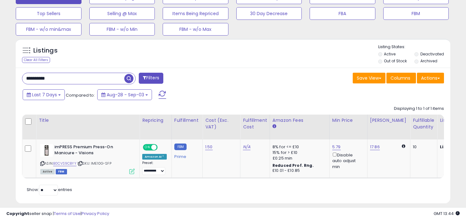 The height and width of the screenshot is (220, 466). Describe the element at coordinates (125, 95) in the screenshot. I see `button: Aug-28 - Sep-03` at that location.